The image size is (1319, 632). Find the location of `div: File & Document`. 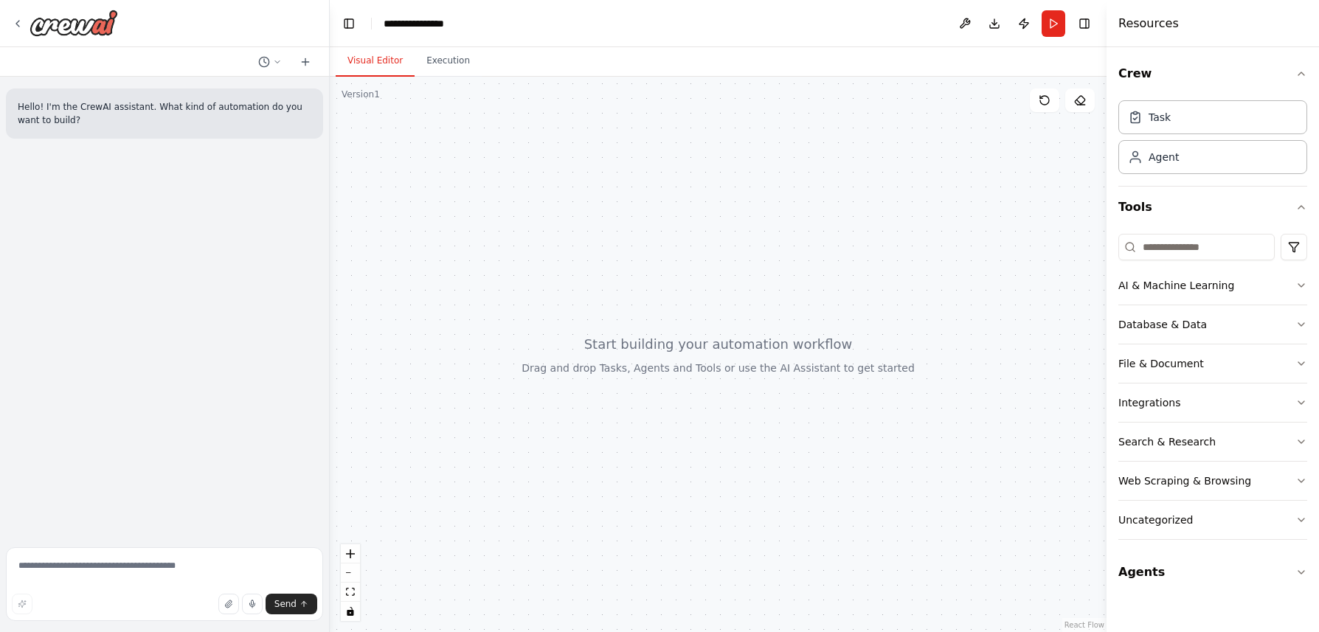

div: File & Document is located at coordinates (1161, 364).